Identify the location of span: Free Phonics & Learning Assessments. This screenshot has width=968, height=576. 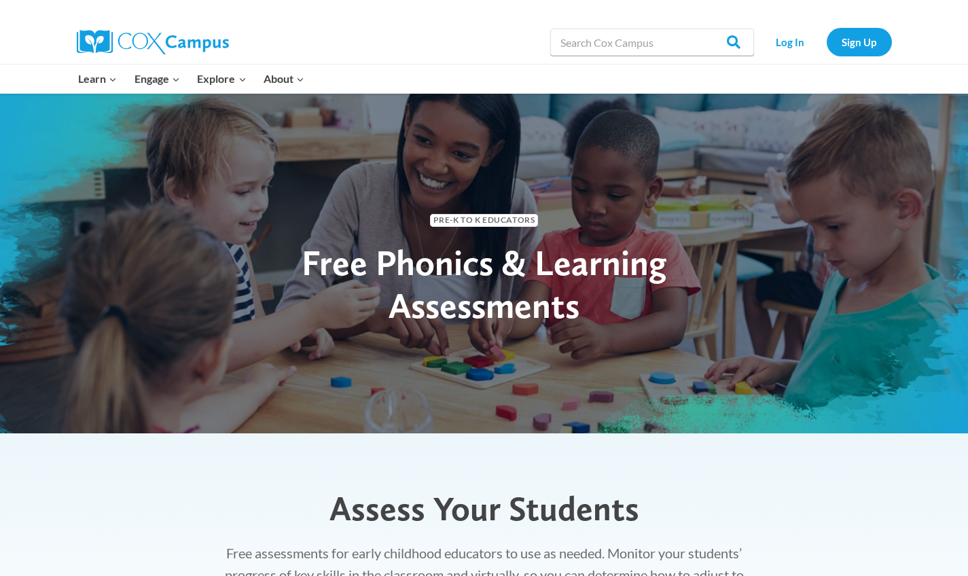
(485, 283).